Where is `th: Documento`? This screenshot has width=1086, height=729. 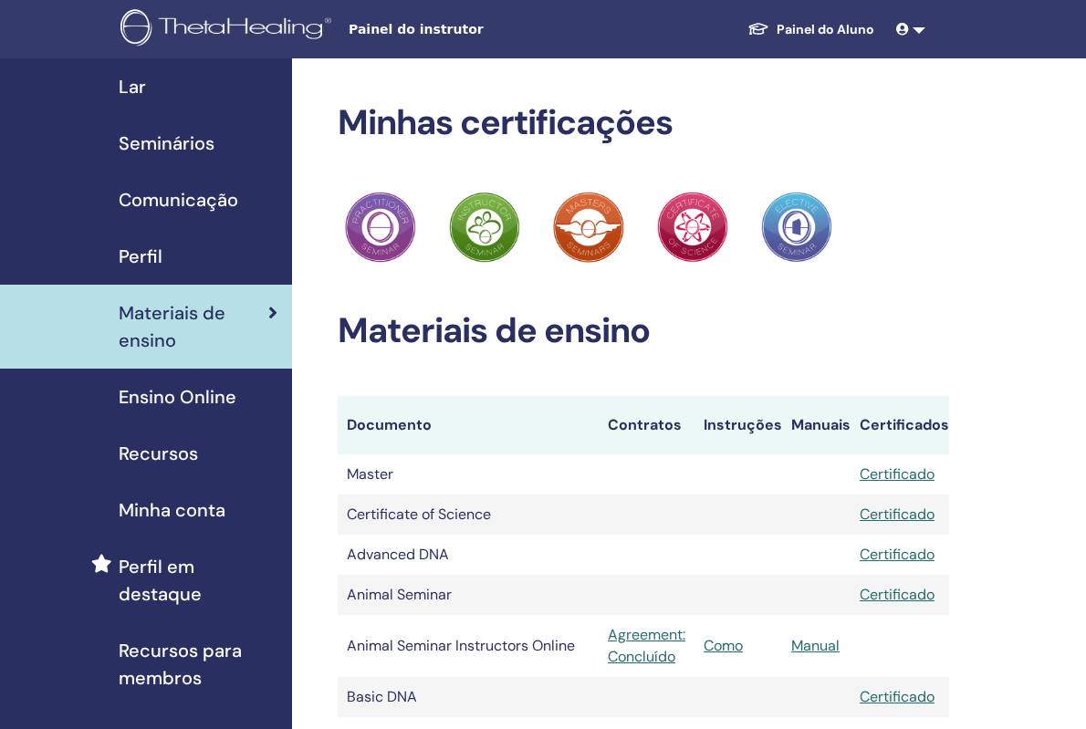
th: Documento is located at coordinates (468, 425).